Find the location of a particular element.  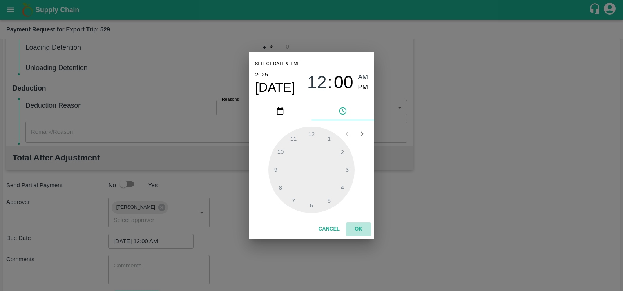

button: OK is located at coordinates (359, 229).